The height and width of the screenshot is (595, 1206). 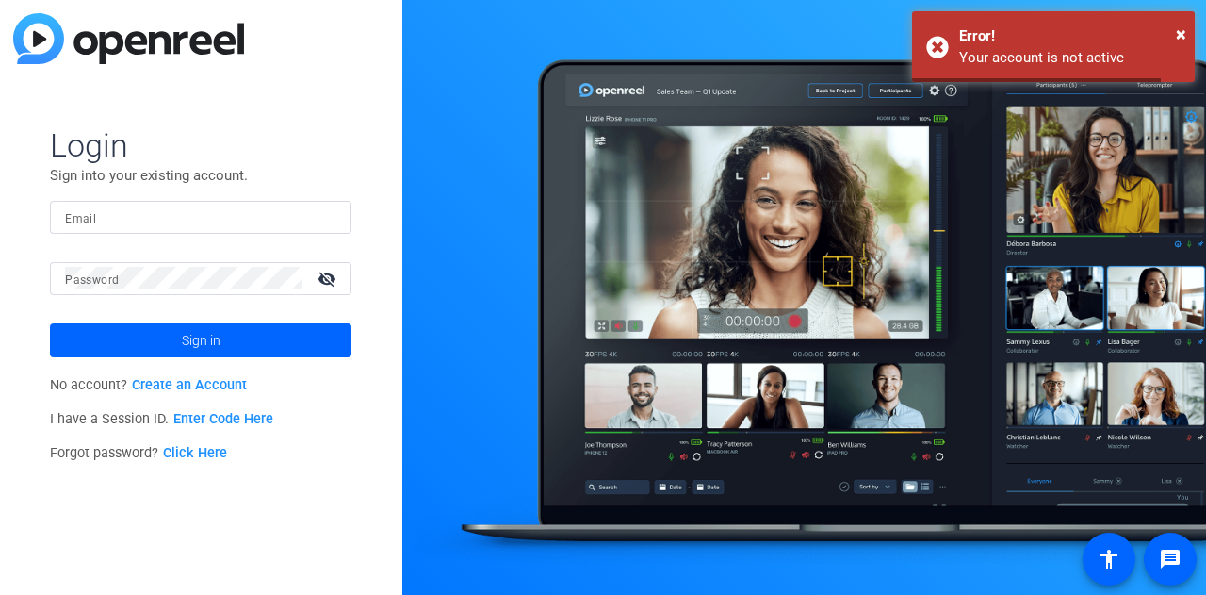 I want to click on mat-icon: accessibility, so click(x=1109, y=559).